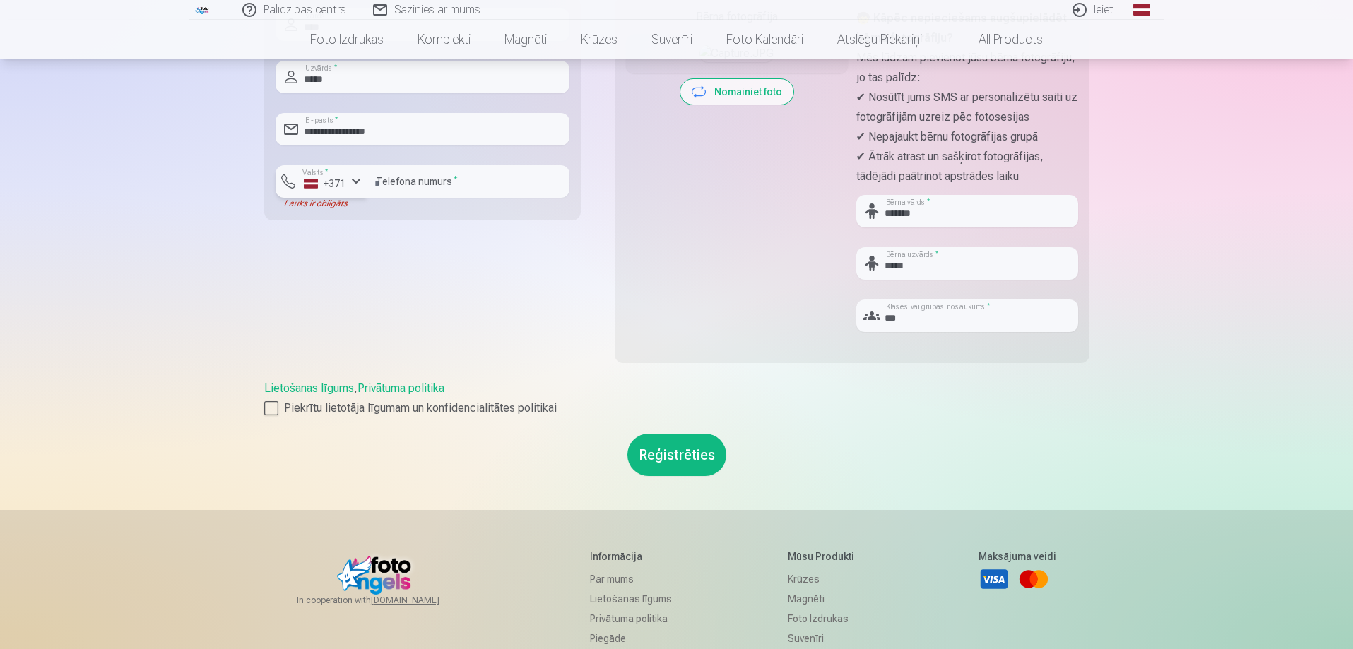  Describe the element at coordinates (967, 137) in the screenshot. I see `p: ✔ Nepajaukt bērnu fotogrāfijas grupā` at that location.